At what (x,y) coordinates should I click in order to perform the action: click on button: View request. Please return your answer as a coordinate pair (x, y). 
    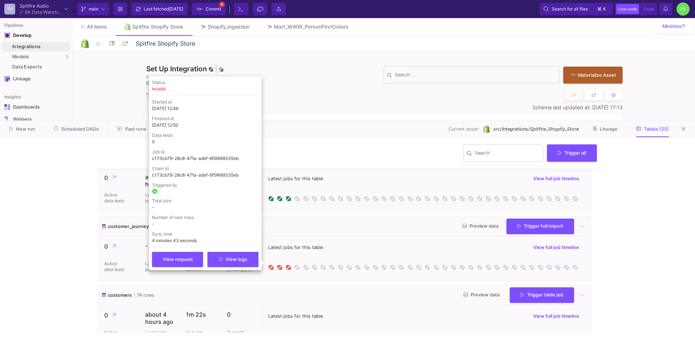
    Looking at the image, I should click on (177, 260).